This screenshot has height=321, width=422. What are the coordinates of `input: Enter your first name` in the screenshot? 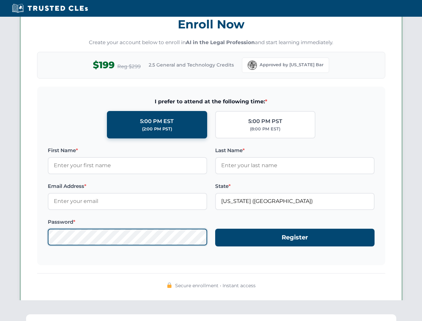 It's located at (127, 166).